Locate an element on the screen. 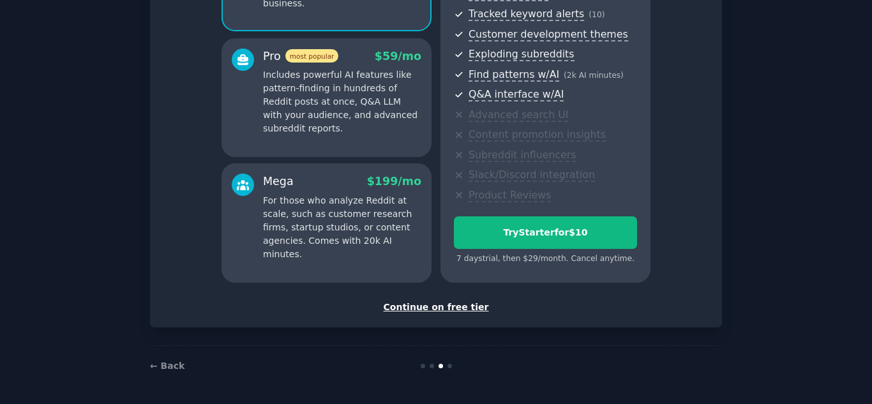  span: Find patterns w/AI is located at coordinates (514, 75).